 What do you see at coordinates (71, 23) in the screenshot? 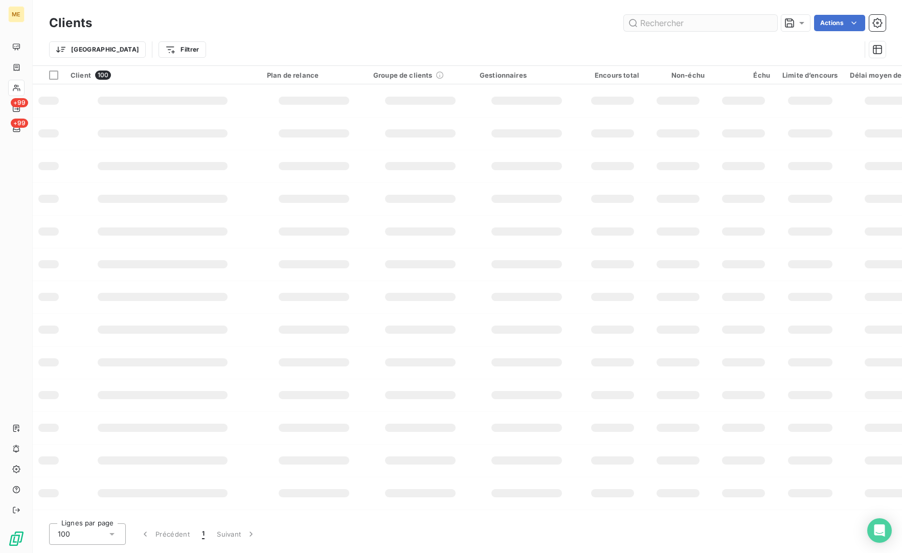
I see `h3: Clients` at bounding box center [71, 23].